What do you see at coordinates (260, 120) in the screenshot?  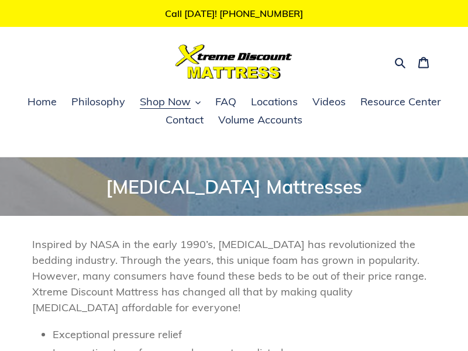 I see `span: Volume Accounts` at bounding box center [260, 120].